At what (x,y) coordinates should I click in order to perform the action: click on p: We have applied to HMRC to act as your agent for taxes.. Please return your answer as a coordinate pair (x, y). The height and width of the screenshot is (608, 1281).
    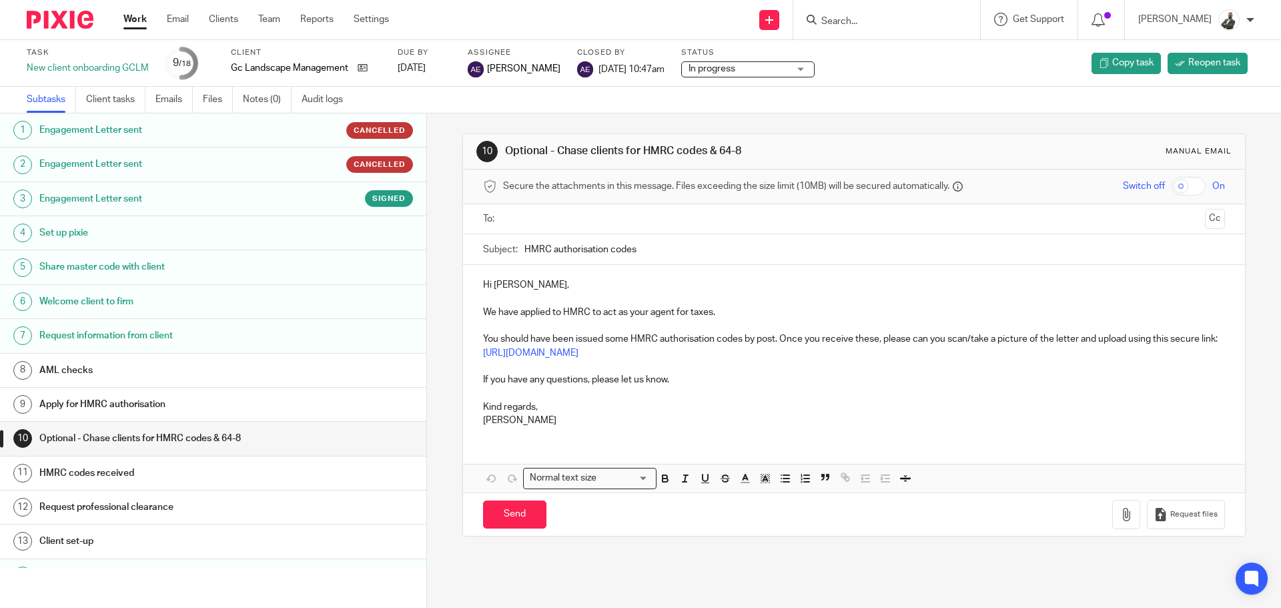
    Looking at the image, I should click on (854, 312).